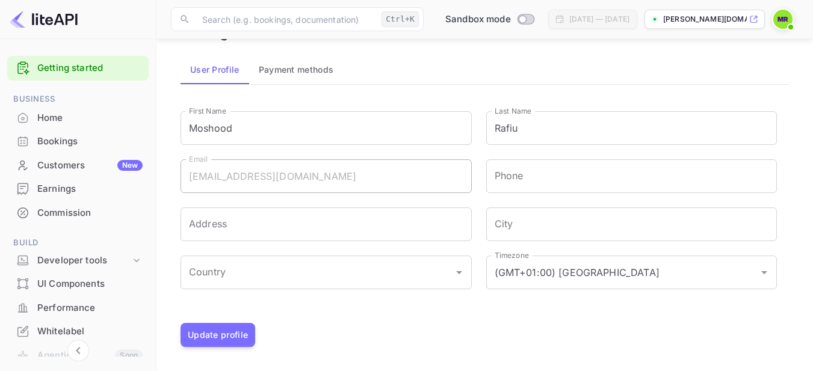 This screenshot has width=813, height=371. I want to click on div: account-settings tabs, so click(485, 70).